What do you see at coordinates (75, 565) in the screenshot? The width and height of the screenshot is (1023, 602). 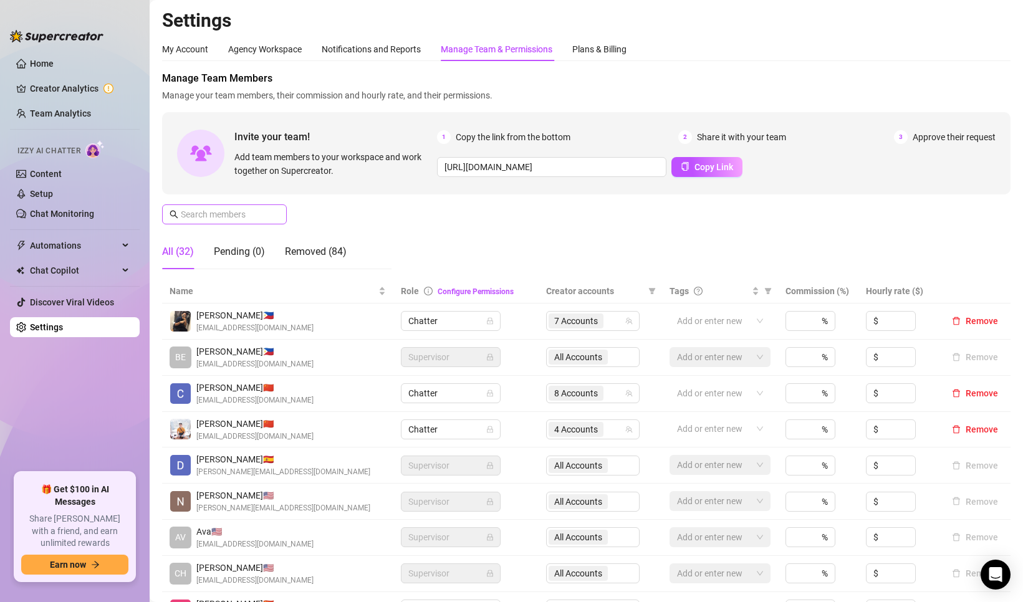 I see `button: Earn nowarrow-right` at bounding box center [75, 565].